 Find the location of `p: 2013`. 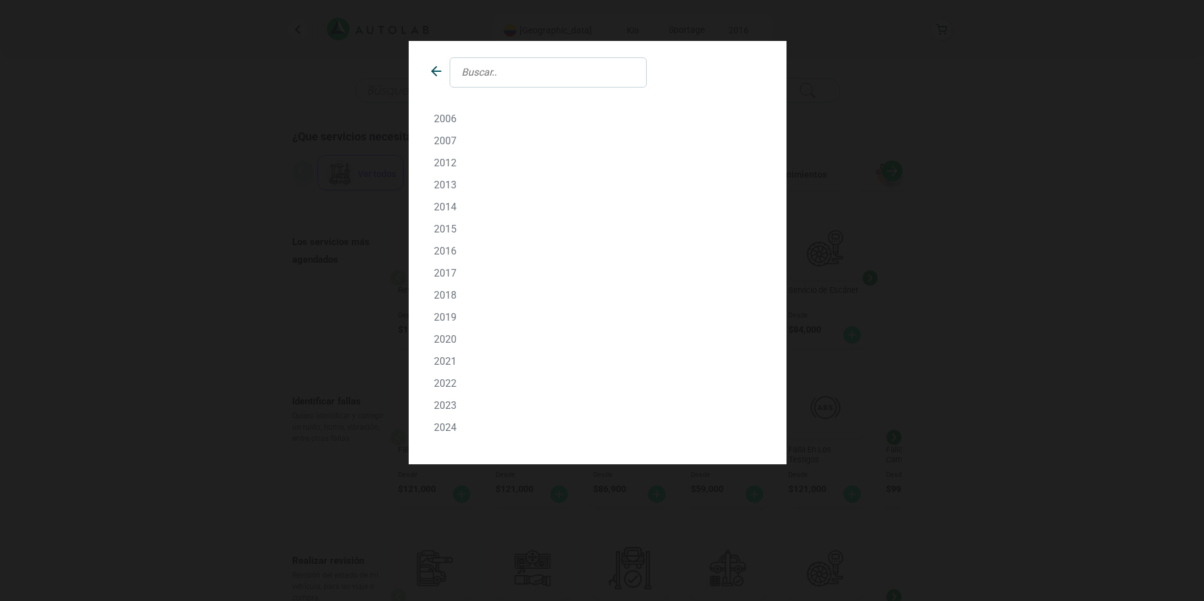

p: 2013 is located at coordinates (597, 184).